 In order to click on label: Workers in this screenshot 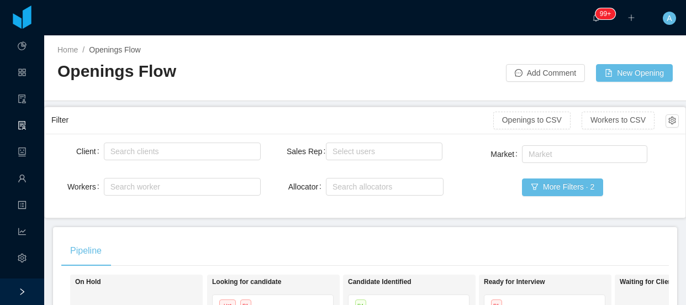, I will do `click(86, 187)`.